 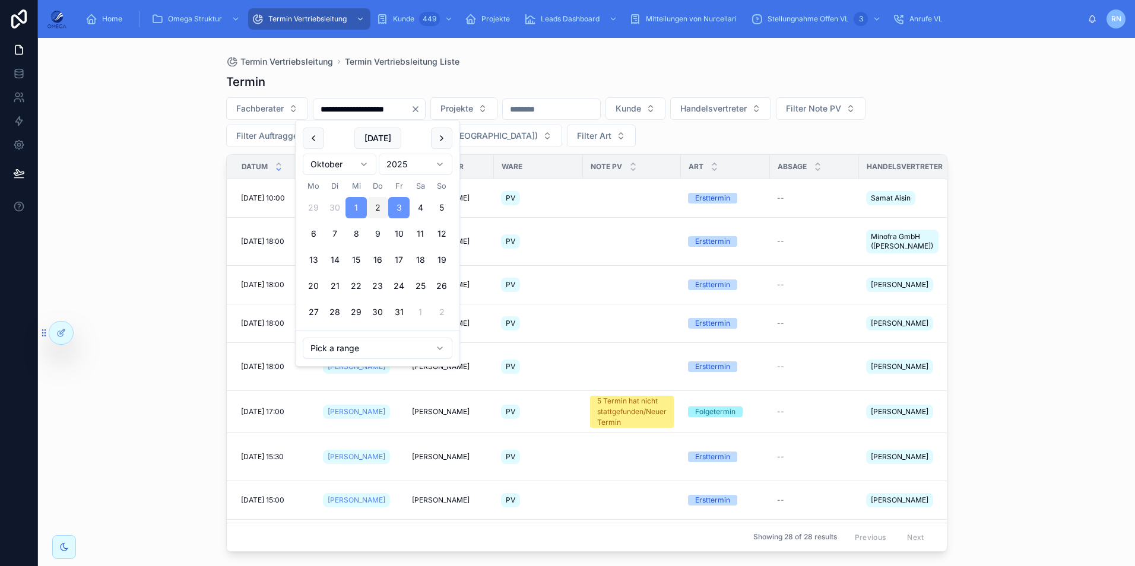 What do you see at coordinates (377, 260) in the screenshot?
I see `button: Donnerstag, 16. Oktober 2025` at bounding box center [377, 260].